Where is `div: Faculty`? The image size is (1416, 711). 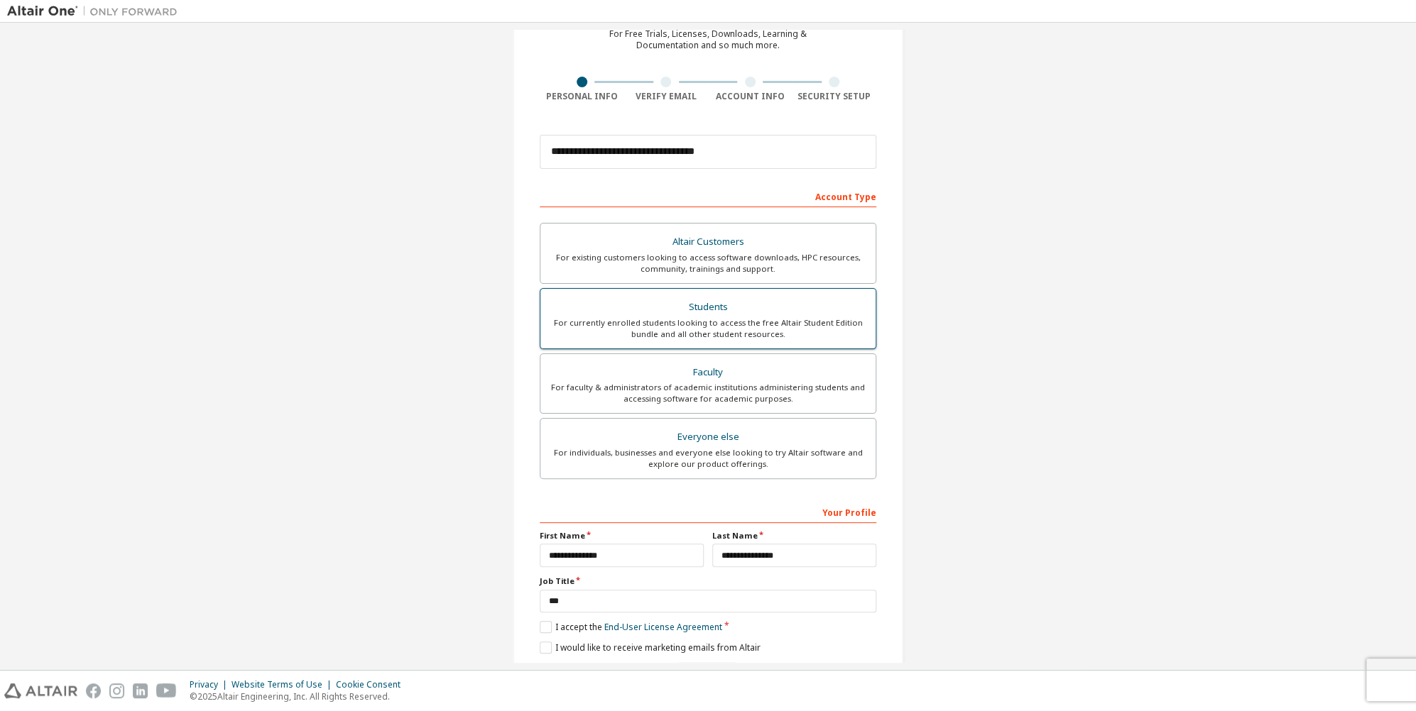 div: Faculty is located at coordinates (708, 373).